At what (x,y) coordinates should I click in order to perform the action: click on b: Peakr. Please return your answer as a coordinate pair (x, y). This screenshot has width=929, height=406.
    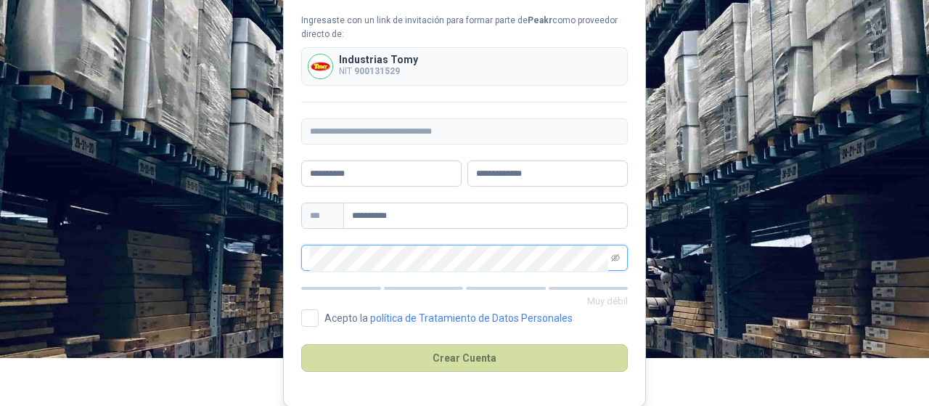
    Looking at the image, I should click on (540, 20).